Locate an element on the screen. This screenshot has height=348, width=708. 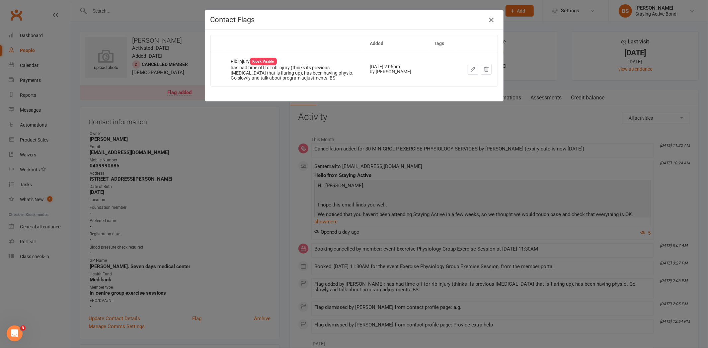
span: Rib injury is located at coordinates (254, 61).